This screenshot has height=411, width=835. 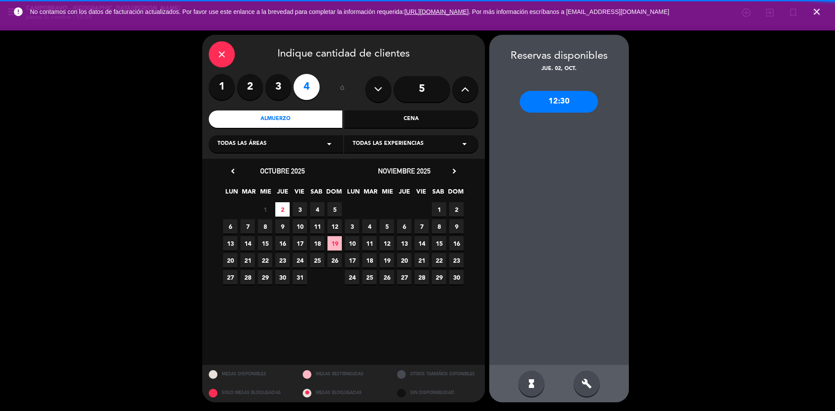 What do you see at coordinates (282, 171) in the screenshot?
I see `span: octubre 2025` at bounding box center [282, 171].